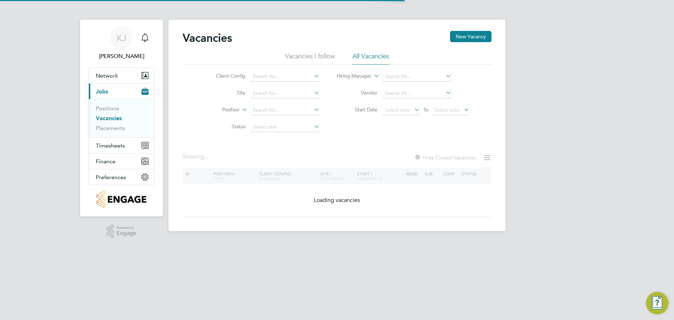 This screenshot has width=674, height=320. What do you see at coordinates (121, 199) in the screenshot?
I see `img: countryside-properties-logo-retina.png` at bounding box center [121, 199].